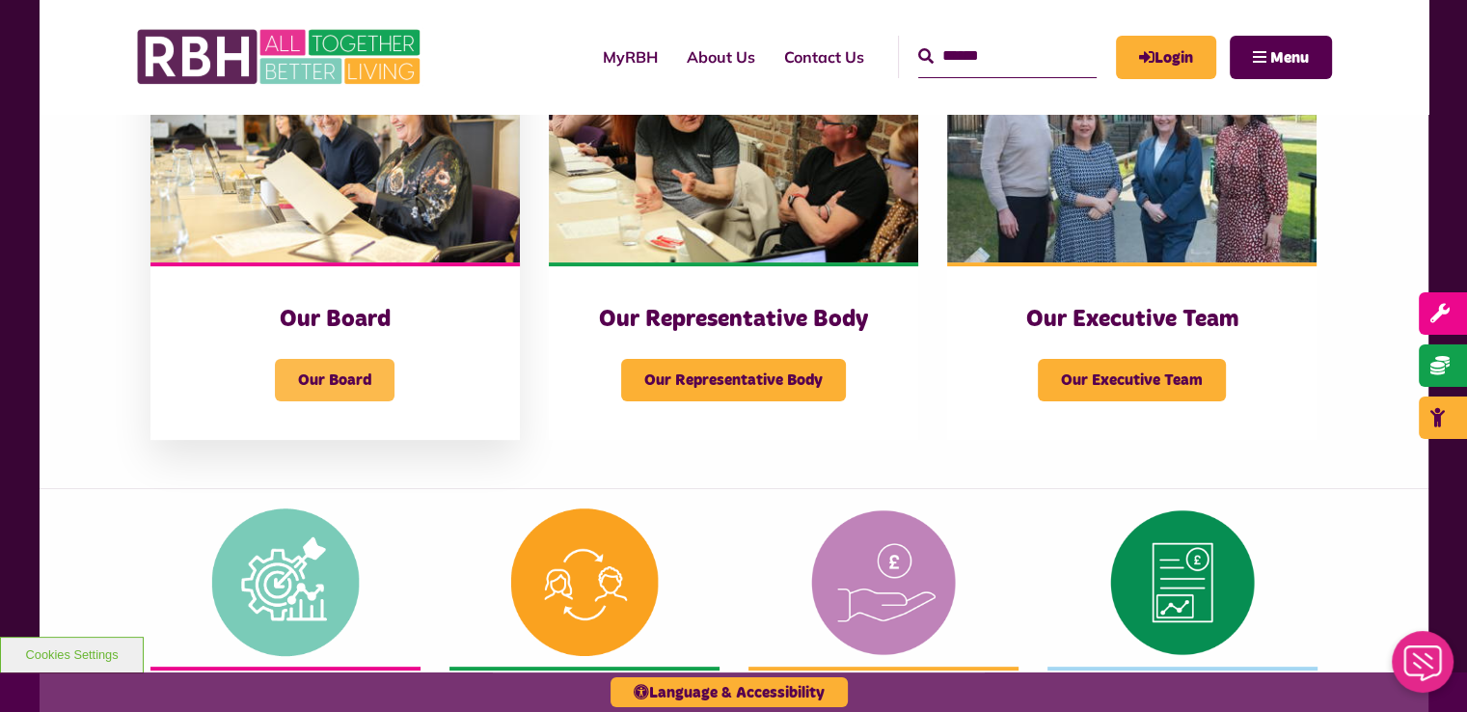  I want to click on a: About Us, so click(720, 57).